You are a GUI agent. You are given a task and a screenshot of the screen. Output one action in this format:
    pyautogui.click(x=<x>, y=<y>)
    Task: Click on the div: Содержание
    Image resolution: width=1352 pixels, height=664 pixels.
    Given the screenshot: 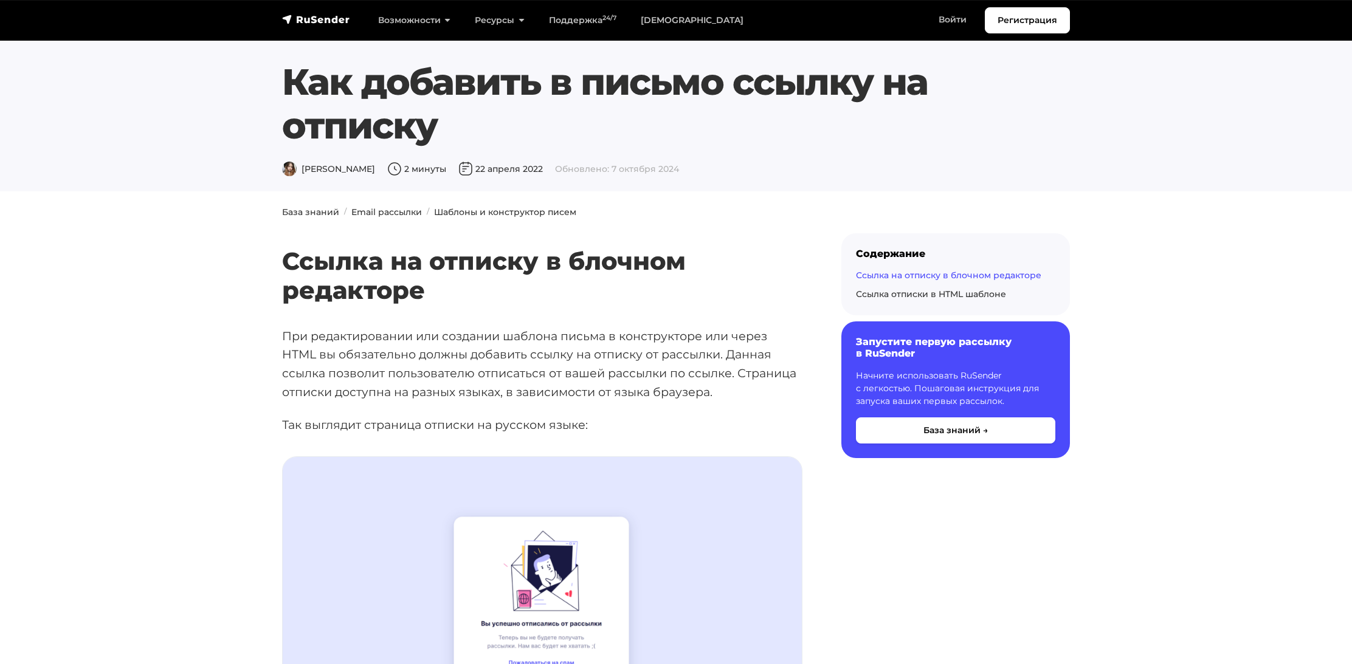 What is the action you would take?
    pyautogui.click(x=956, y=253)
    